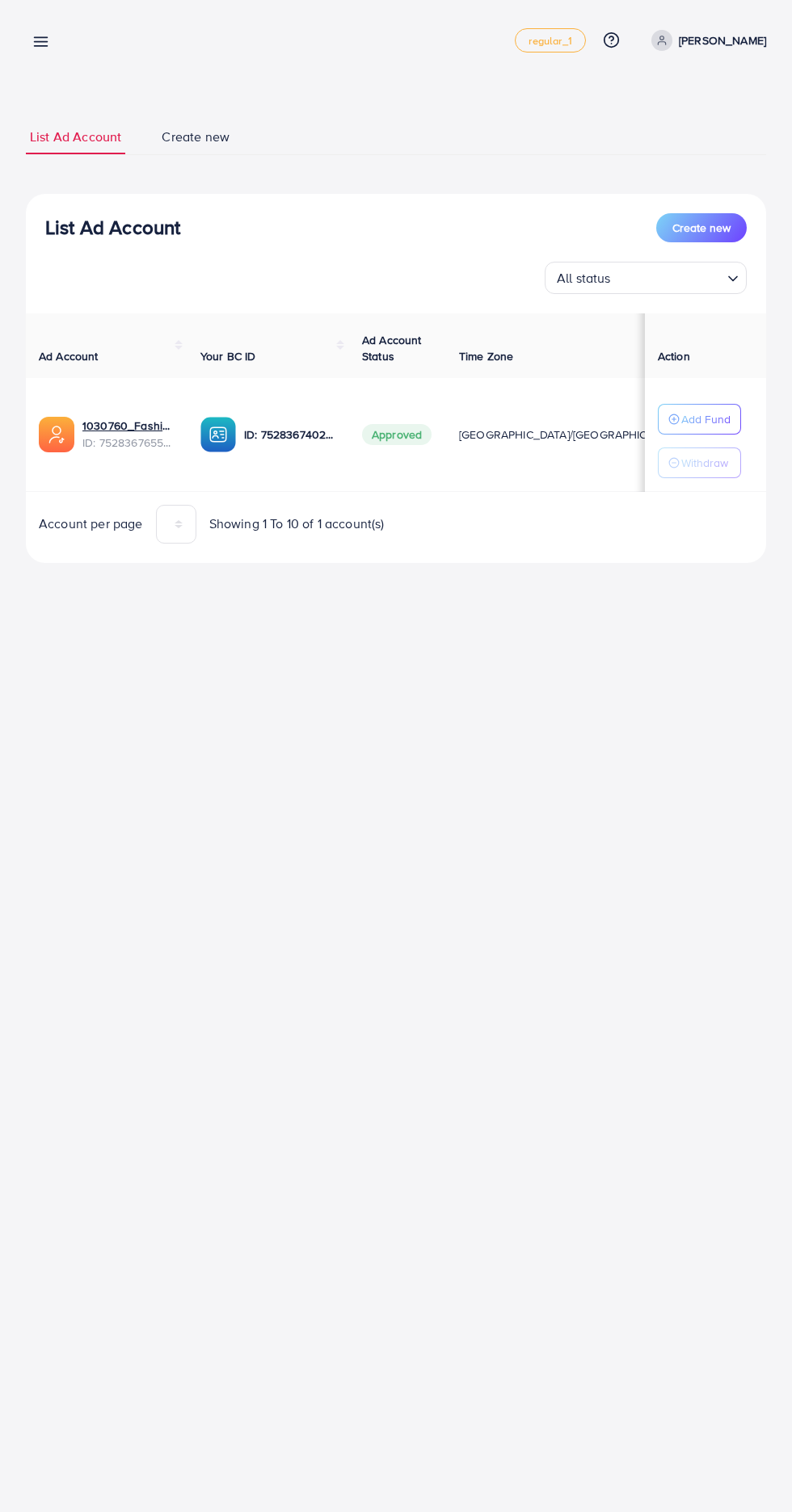  I want to click on span: All status, so click(583, 278).